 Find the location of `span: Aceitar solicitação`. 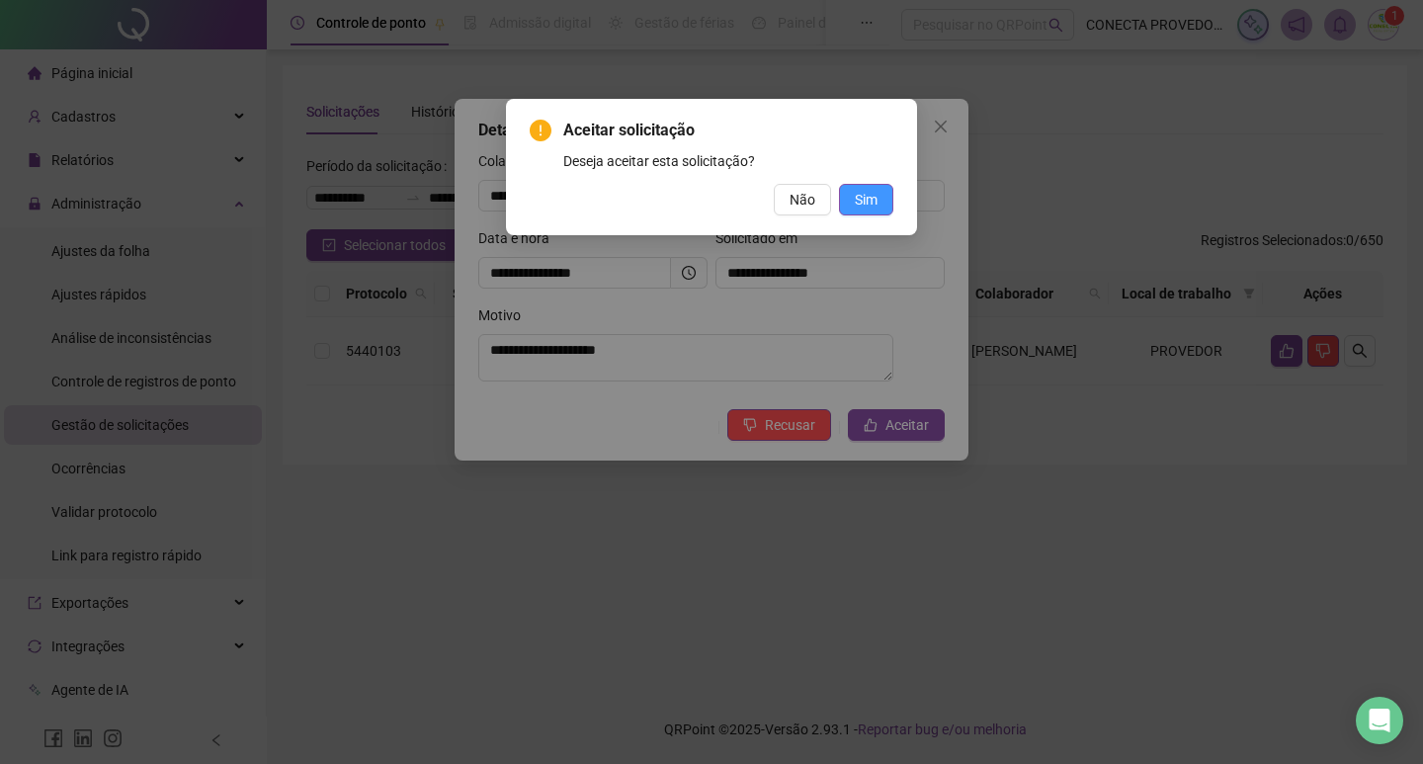

span: Aceitar solicitação is located at coordinates (728, 130).